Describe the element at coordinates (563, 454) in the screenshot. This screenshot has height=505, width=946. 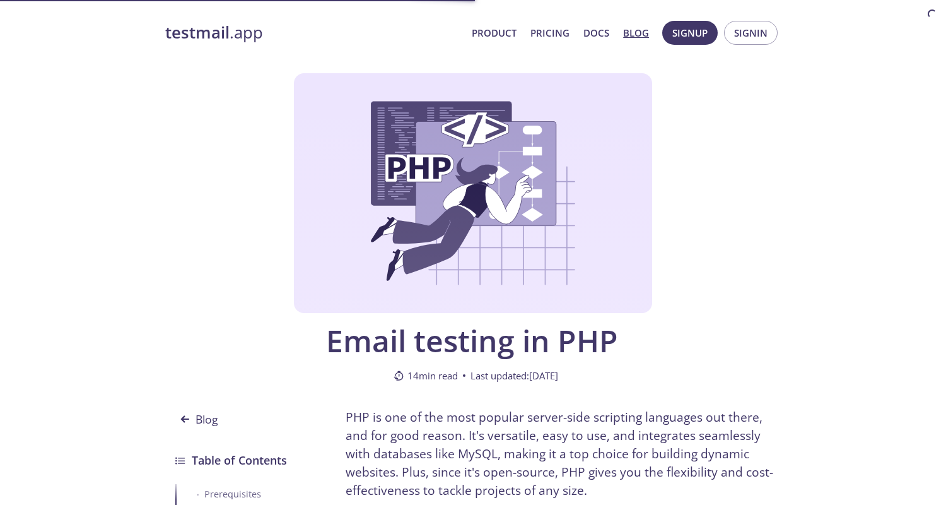
I see `p: PHP is one of the most popular server-side scripting languages out there, and for good reason. It...` at that location.